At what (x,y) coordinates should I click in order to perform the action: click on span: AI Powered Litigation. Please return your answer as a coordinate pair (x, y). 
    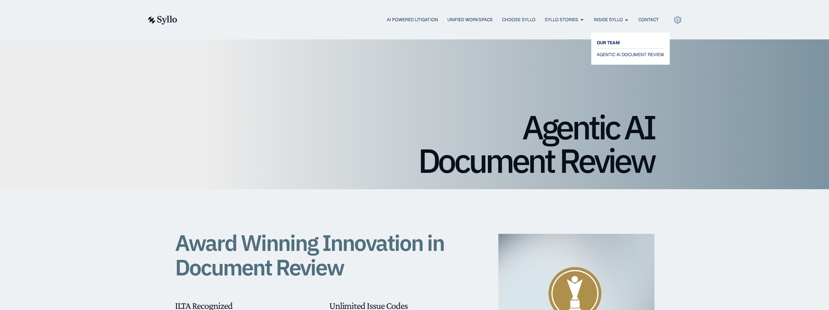
    Looking at the image, I should click on (412, 20).